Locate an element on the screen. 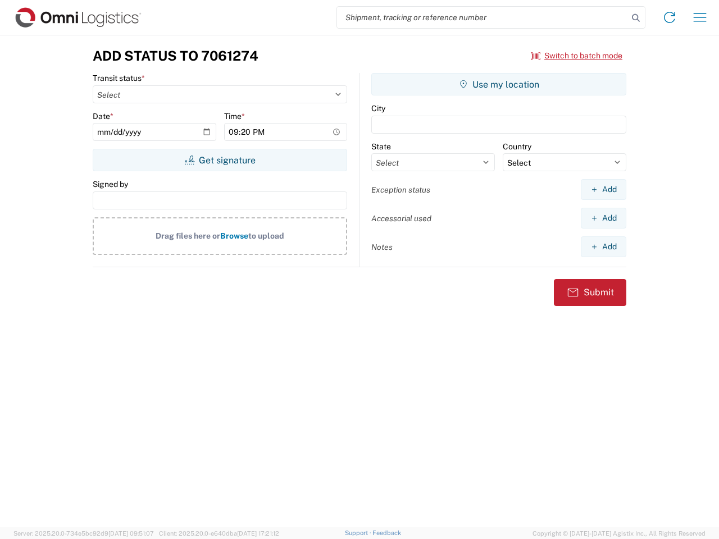 This screenshot has width=719, height=539. a: Feedback is located at coordinates (386, 533).